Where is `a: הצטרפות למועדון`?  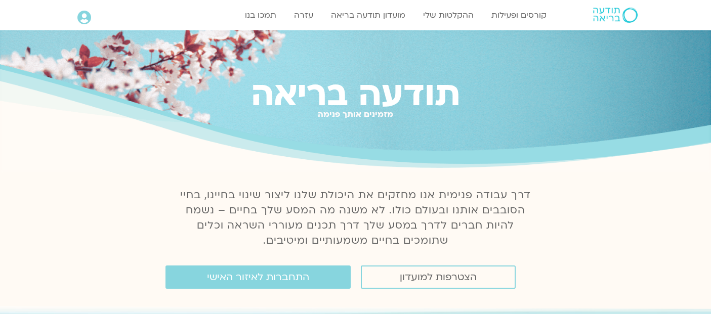
a: הצטרפות למועדון is located at coordinates (438, 277).